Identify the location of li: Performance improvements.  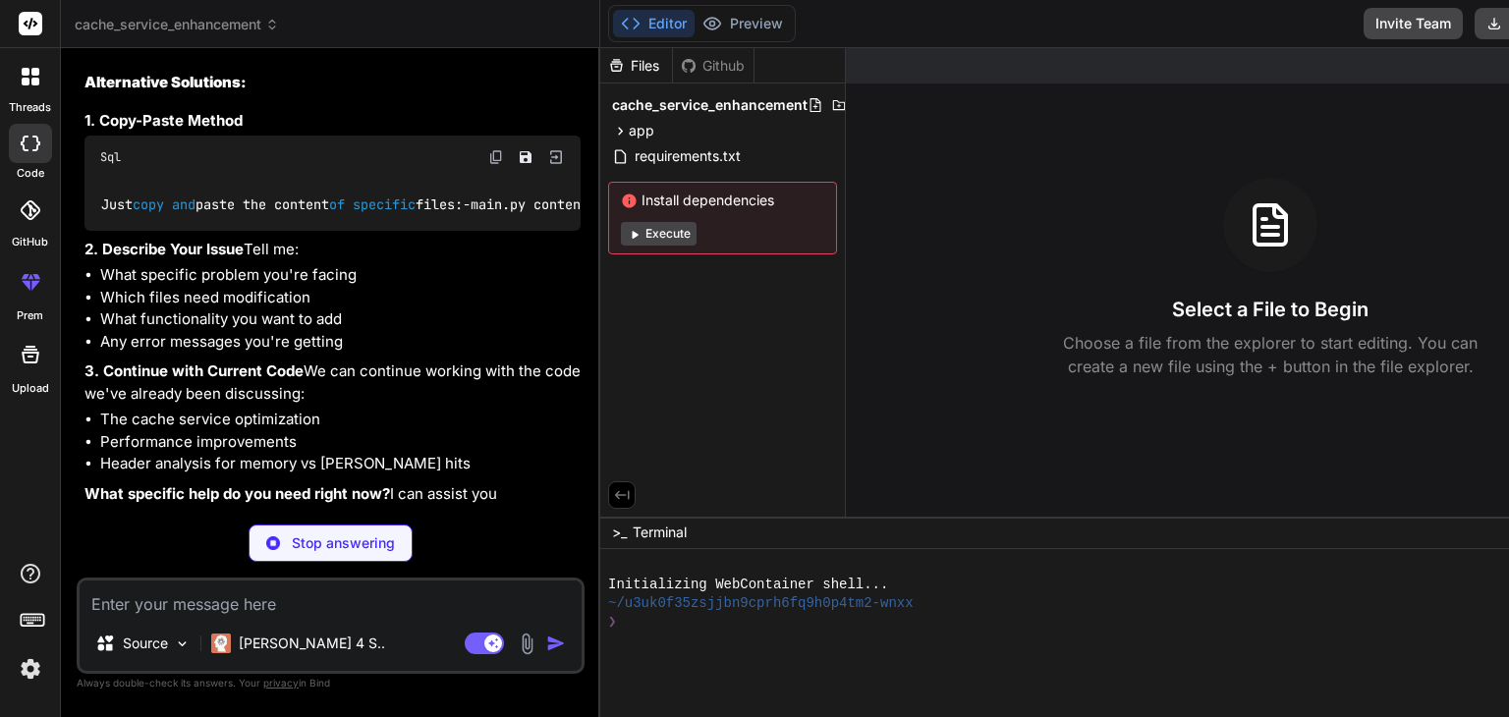
(340, 442).